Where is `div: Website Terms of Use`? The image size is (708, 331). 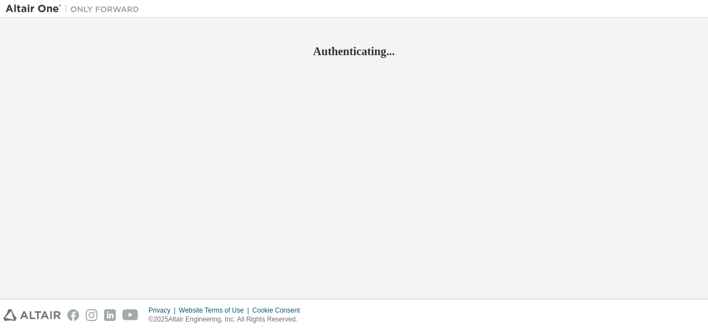
div: Website Terms of Use is located at coordinates (215, 310).